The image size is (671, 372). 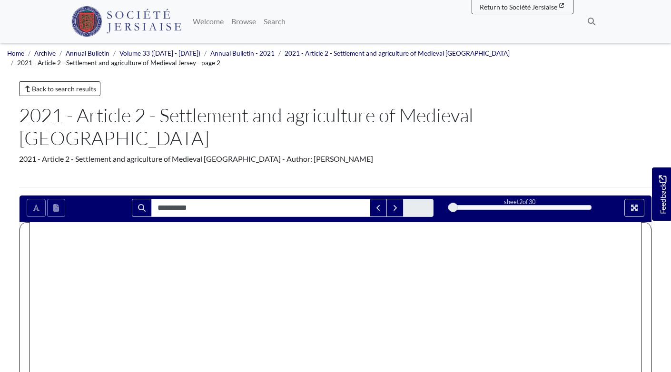 What do you see at coordinates (275, 21) in the screenshot?
I see `a: Search` at bounding box center [275, 21].